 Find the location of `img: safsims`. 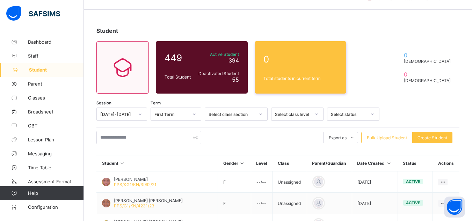

img: safsims is located at coordinates (33, 14).